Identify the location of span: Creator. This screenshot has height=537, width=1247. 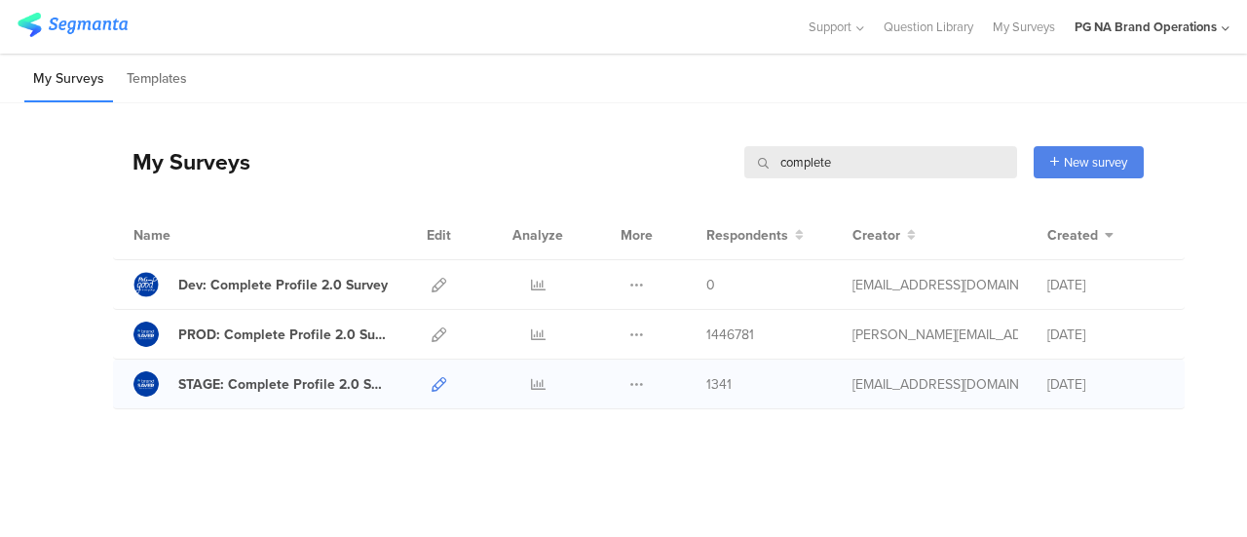
(876, 235).